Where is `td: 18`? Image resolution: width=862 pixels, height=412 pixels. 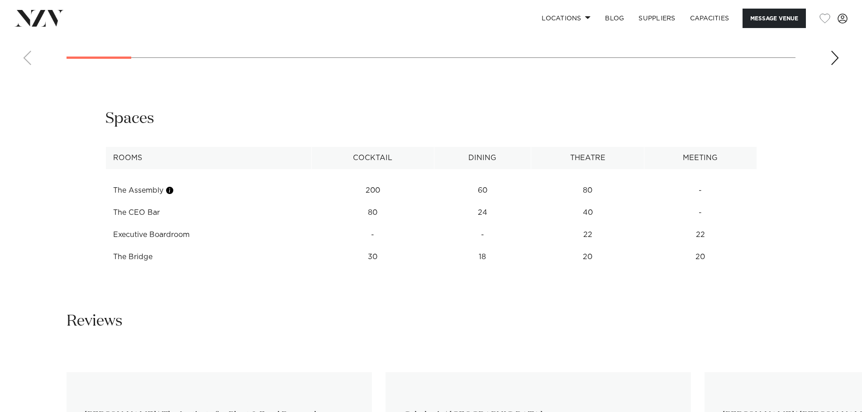
td: 18 is located at coordinates (482, 257).